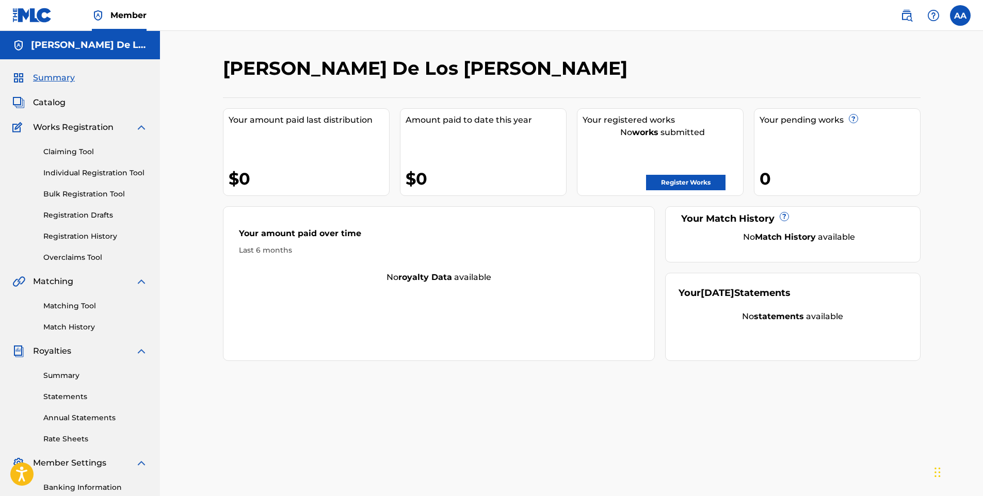  I want to click on a: Banking Information, so click(95, 488).